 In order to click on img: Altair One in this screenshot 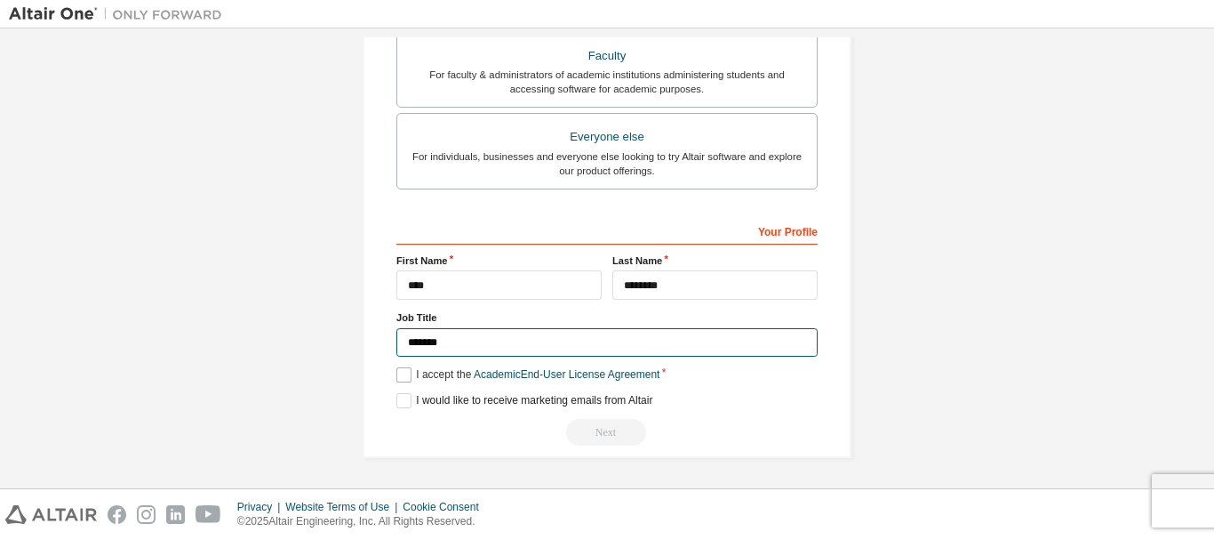, I will do `click(120, 14)`.